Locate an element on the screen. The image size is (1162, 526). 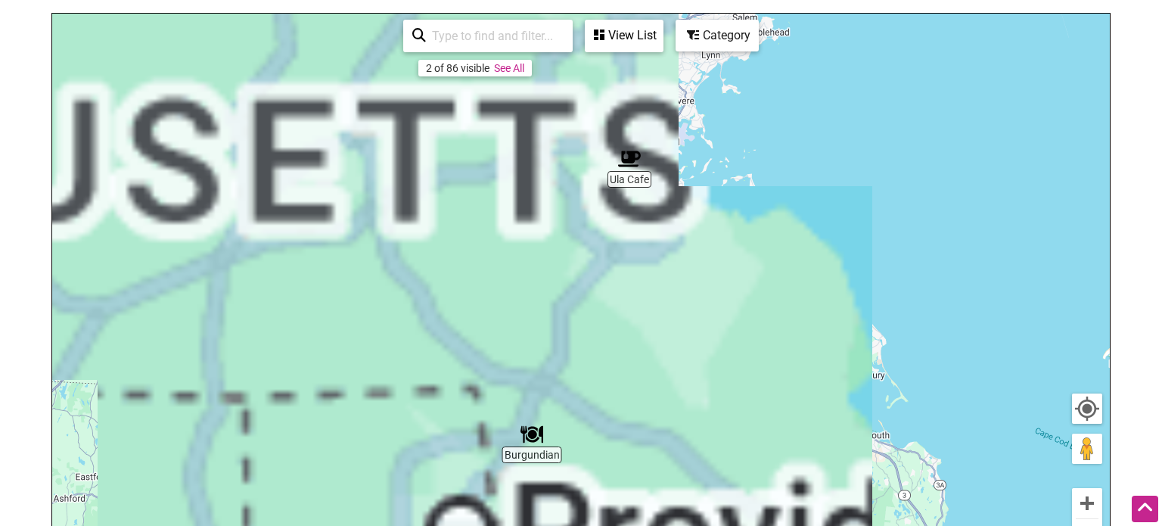
button: Drag Pegman onto the map to open Street View is located at coordinates (1087, 449).